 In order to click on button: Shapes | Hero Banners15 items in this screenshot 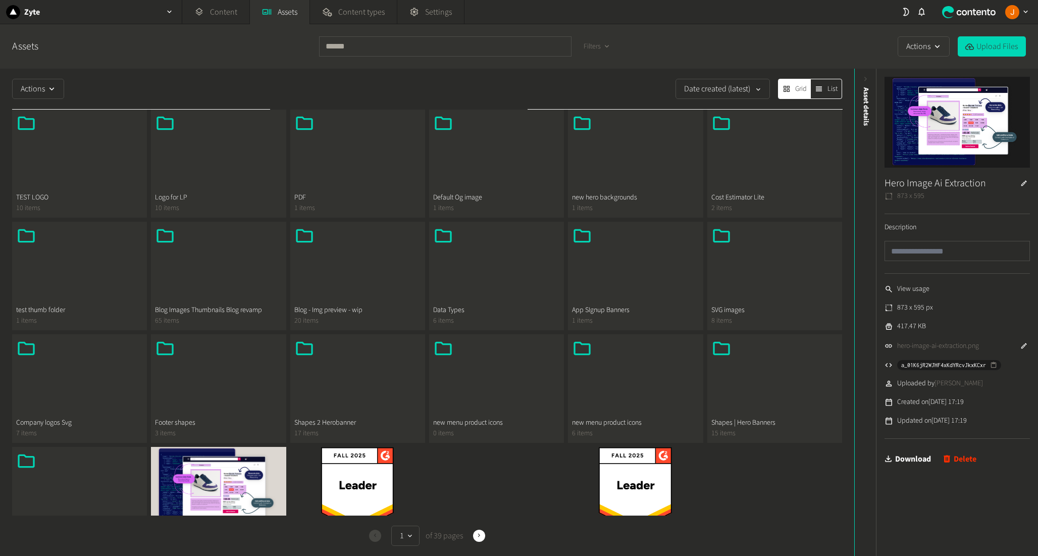, I will do `click(774, 388)`.